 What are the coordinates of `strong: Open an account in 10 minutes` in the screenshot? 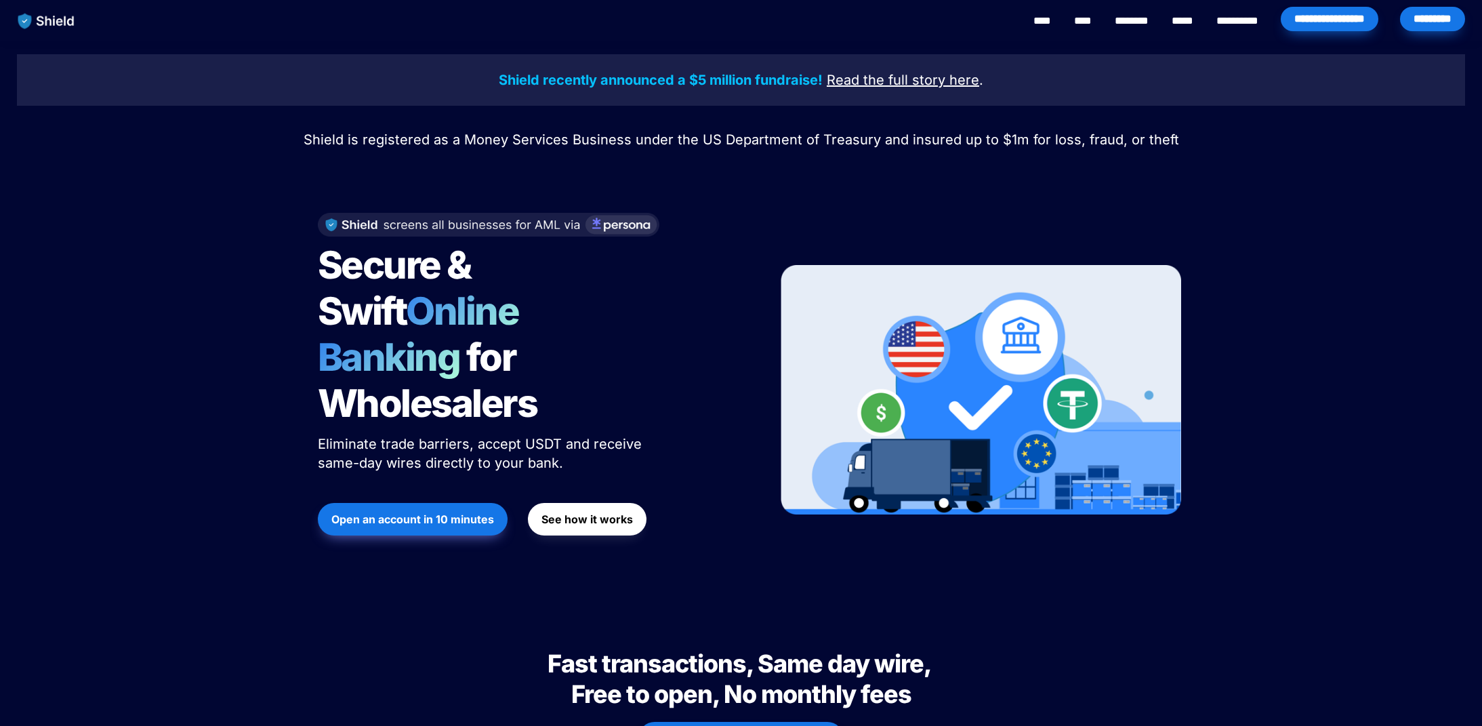 It's located at (413, 519).